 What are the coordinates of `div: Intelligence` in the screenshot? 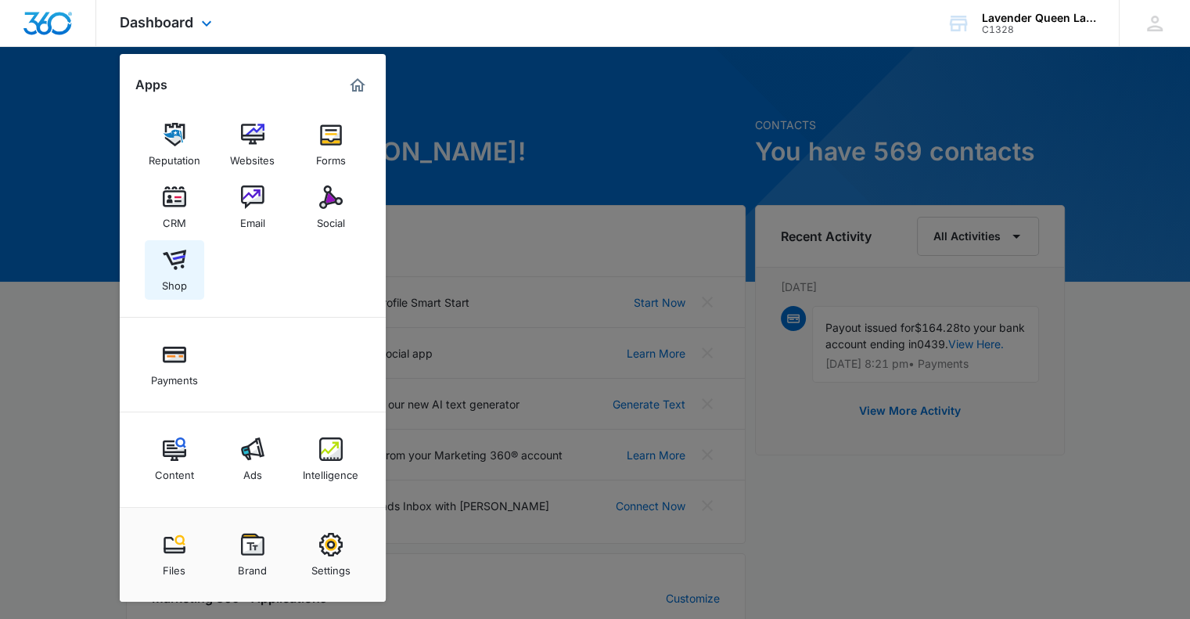 It's located at (330, 471).